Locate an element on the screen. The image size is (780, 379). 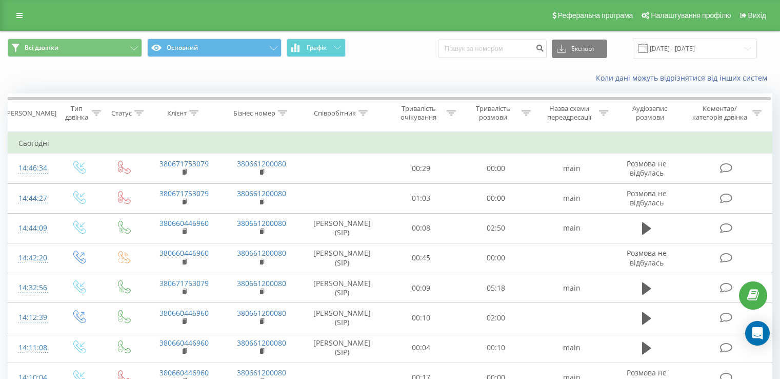
div: 14:11:08 is located at coordinates (32, 347).